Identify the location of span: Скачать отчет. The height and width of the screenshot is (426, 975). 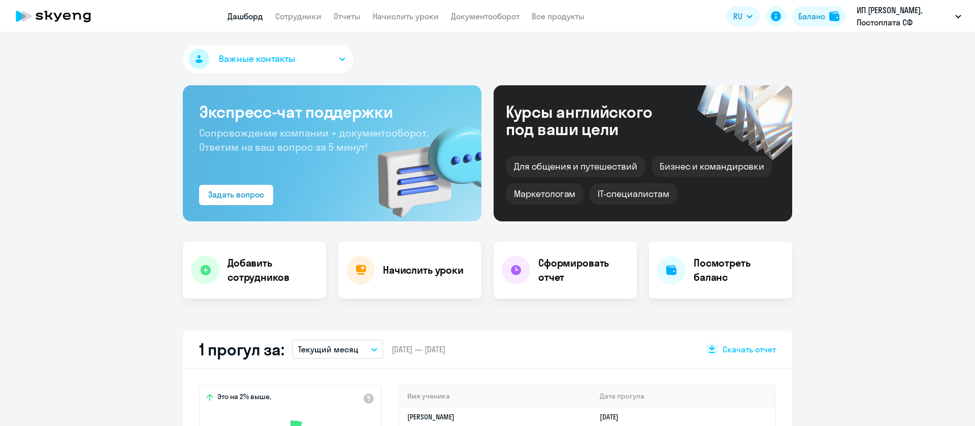
(749, 349).